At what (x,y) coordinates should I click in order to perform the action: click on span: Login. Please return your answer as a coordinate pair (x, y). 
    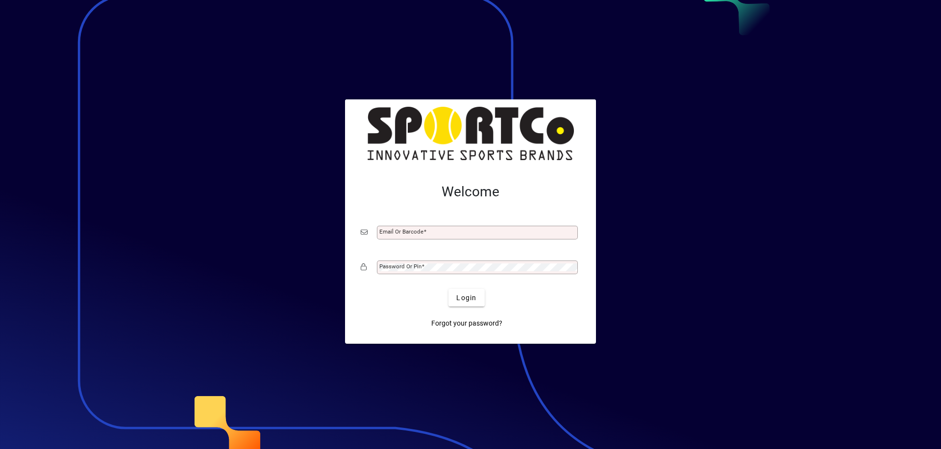
    Looking at the image, I should click on (466, 298).